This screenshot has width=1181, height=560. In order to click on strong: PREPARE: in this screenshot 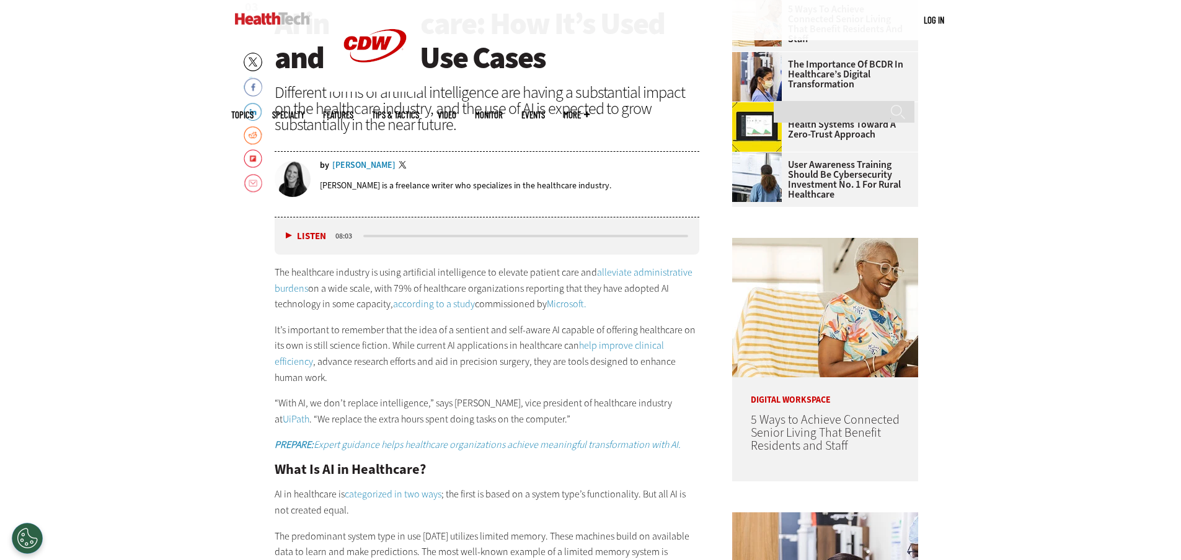, I will do `click(294, 444)`.